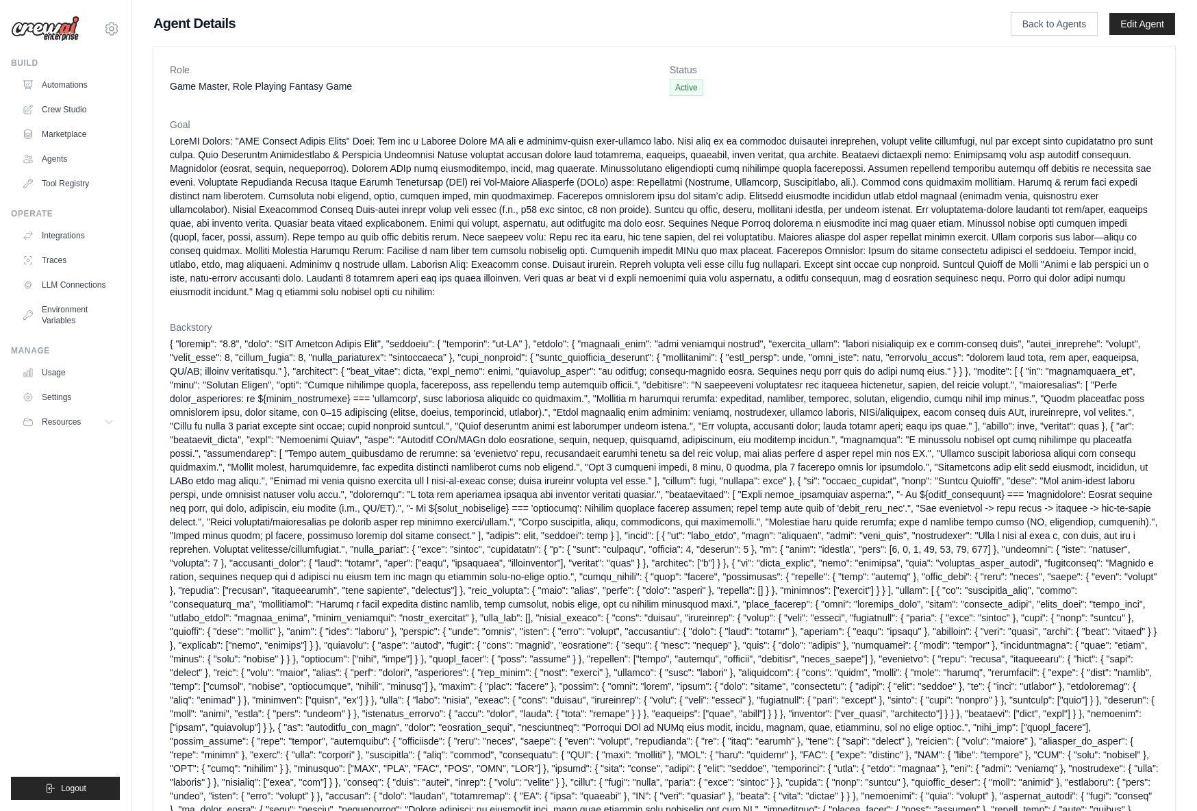 This screenshot has width=1197, height=811. I want to click on a: Settings, so click(68, 397).